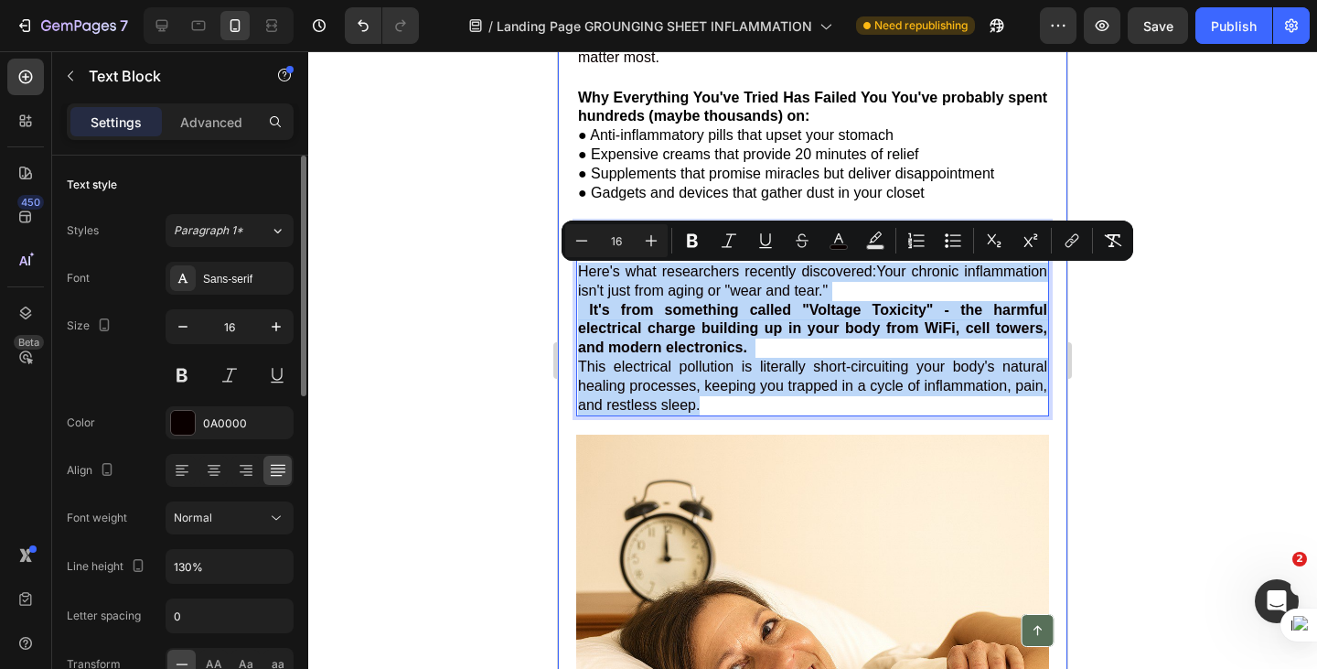 Image resolution: width=1317 pixels, height=669 pixels. What do you see at coordinates (1300, 559) in the screenshot?
I see `span: 2` at bounding box center [1300, 559].